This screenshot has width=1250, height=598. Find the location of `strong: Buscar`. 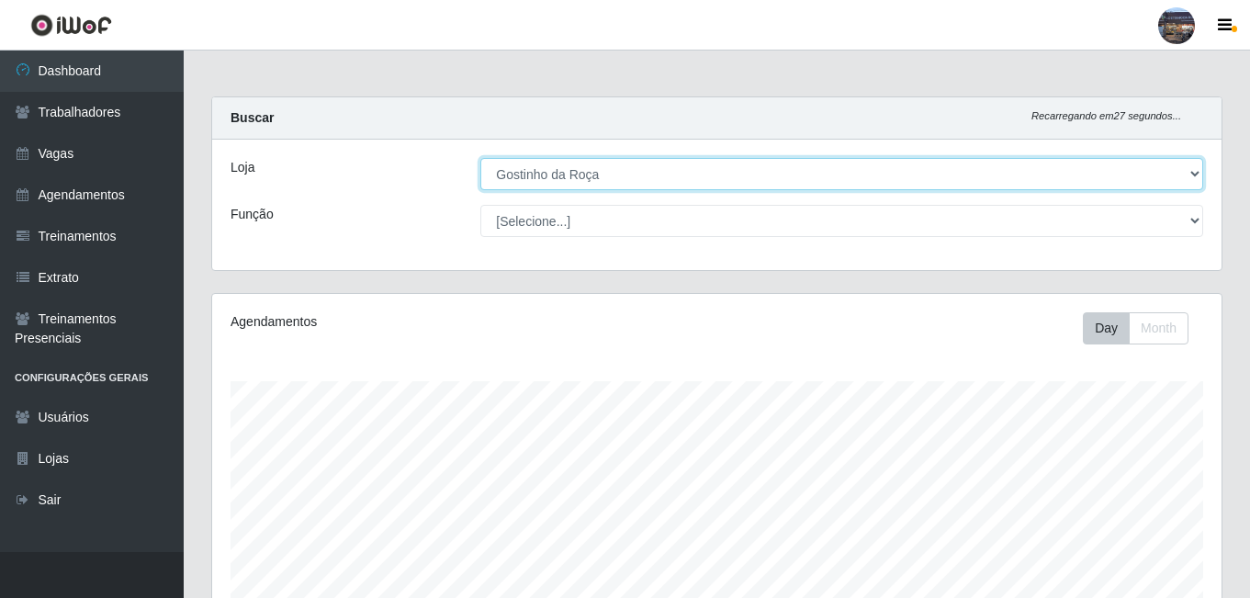

strong: Buscar is located at coordinates (252, 118).